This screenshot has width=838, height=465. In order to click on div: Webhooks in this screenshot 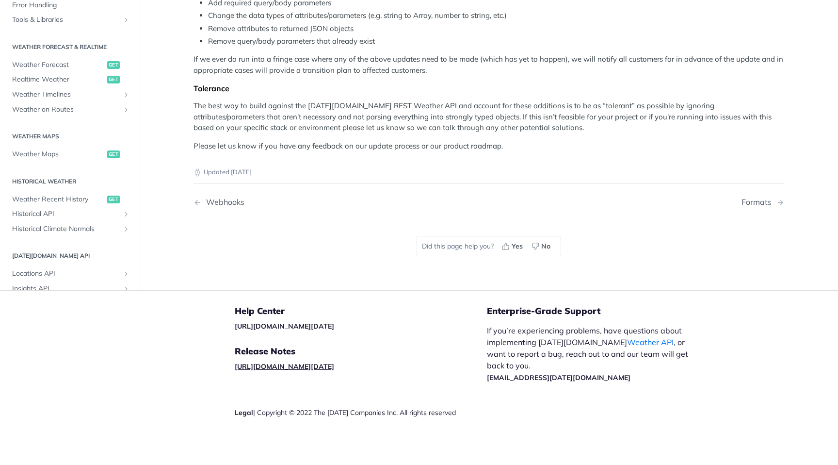, I will do `click(223, 202)`.